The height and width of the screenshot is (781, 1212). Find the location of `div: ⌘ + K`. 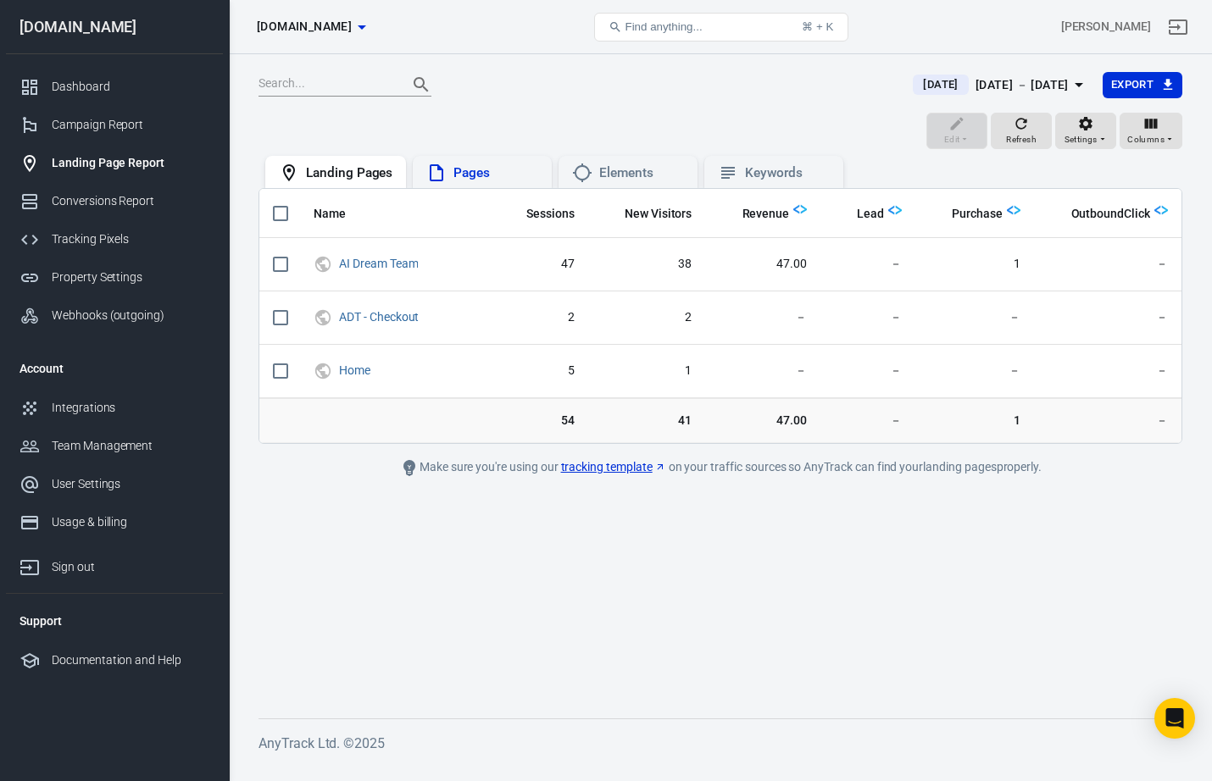

div: ⌘ + K is located at coordinates (817, 26).